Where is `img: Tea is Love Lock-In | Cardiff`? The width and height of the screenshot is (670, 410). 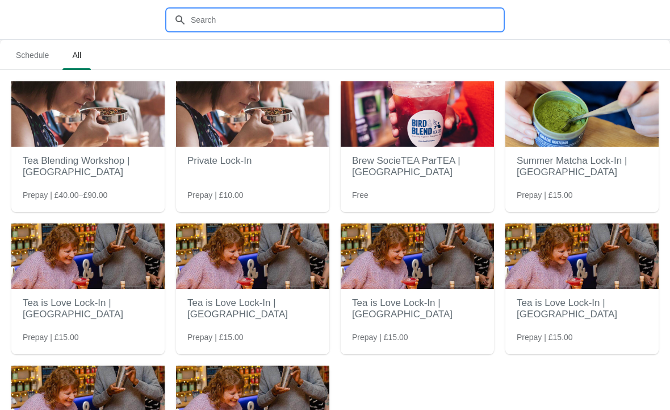
img: Tea is Love Lock-In | Cardiff is located at coordinates (582, 256).